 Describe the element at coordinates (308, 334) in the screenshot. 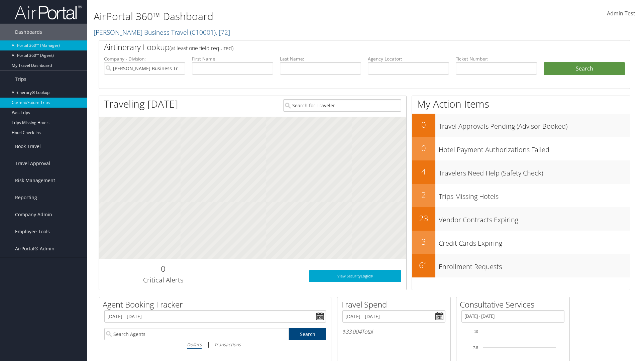

I see `a: Search` at that location.